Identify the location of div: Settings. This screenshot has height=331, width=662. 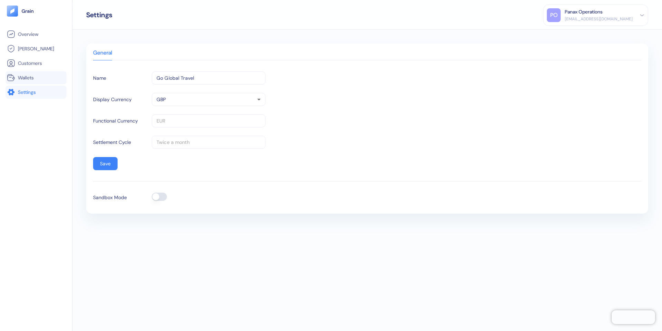
(99, 15).